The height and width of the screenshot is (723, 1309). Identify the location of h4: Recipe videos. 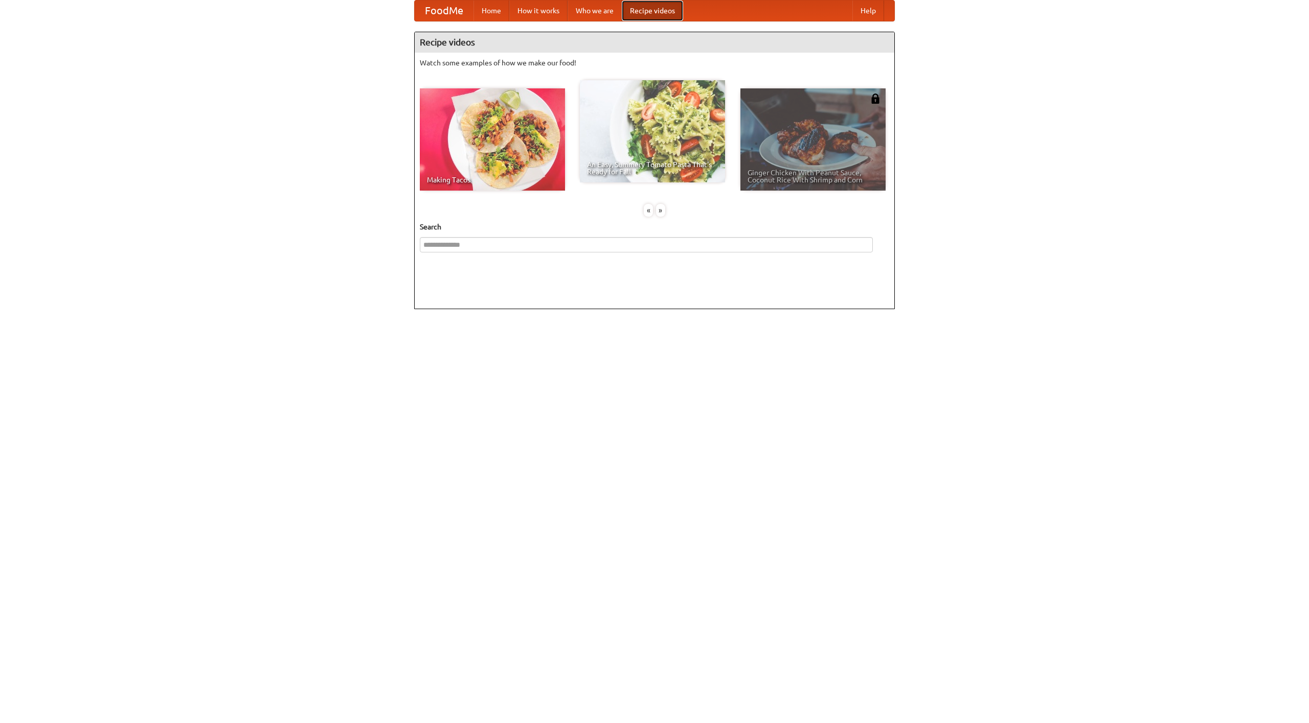
(654, 42).